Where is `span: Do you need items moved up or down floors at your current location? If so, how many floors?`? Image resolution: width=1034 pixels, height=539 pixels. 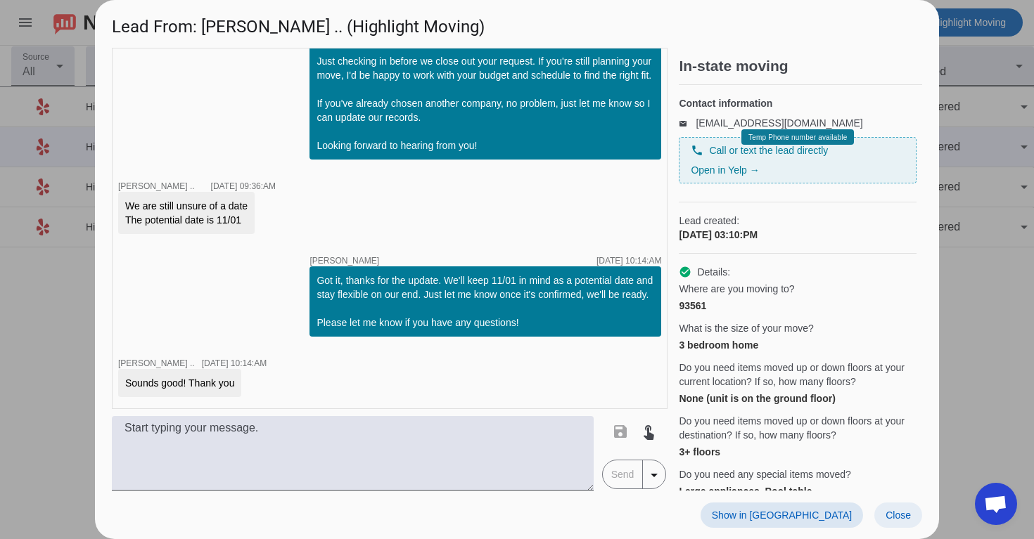 span: Do you need items moved up or down floors at your current location? If so, how many floors? is located at coordinates (798, 375).